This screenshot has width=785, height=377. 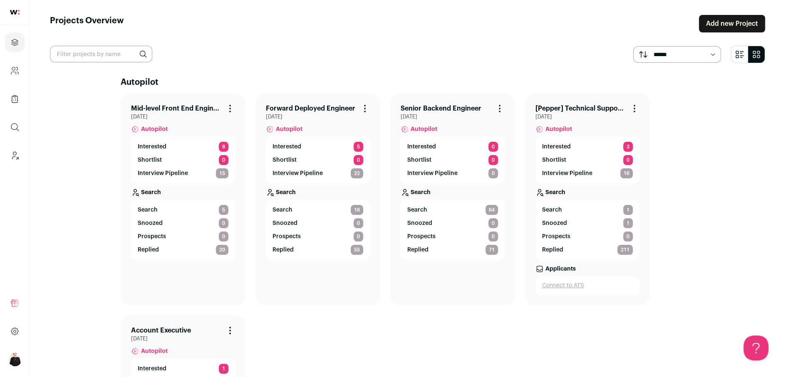 What do you see at coordinates (318, 210) in the screenshot?
I see `a: Search 16` at bounding box center [318, 210].